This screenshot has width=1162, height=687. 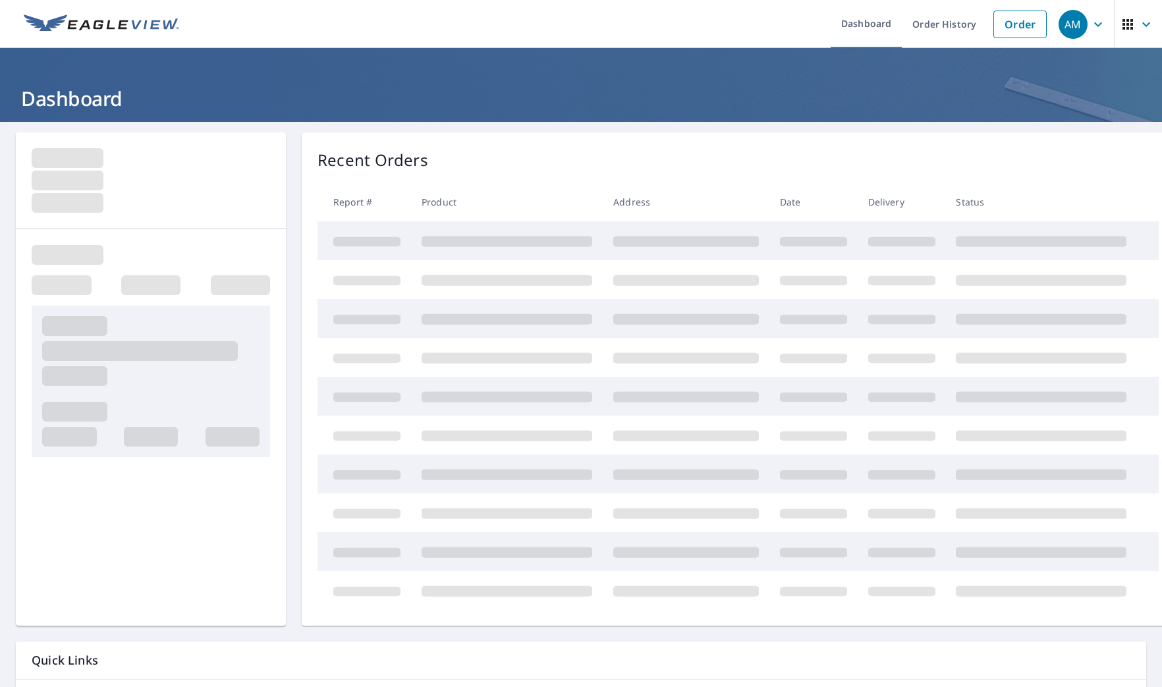 What do you see at coordinates (1041, 202) in the screenshot?
I see `th: Status` at bounding box center [1041, 202].